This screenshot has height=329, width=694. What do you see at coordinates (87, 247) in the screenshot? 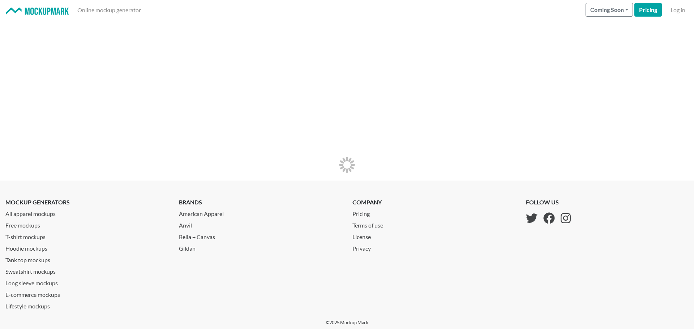
I see `a: Hoodie mockups` at bounding box center [87, 247].